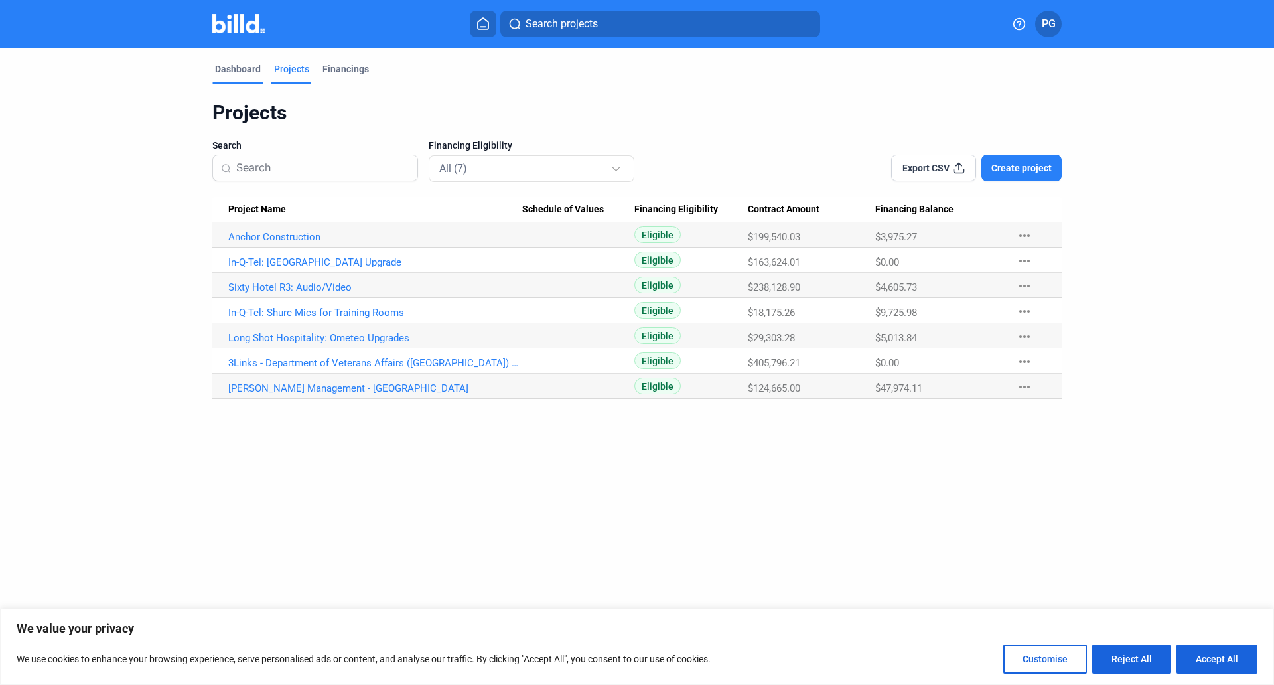 The width and height of the screenshot is (1274, 685). What do you see at coordinates (811, 210) in the screenshot?
I see `div: Contract Amount` at bounding box center [811, 210].